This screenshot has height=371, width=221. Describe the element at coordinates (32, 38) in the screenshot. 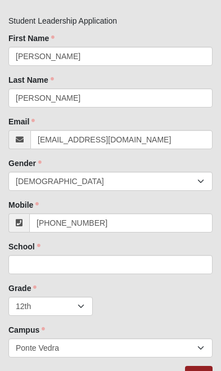

I see `label: First Name` at that location.